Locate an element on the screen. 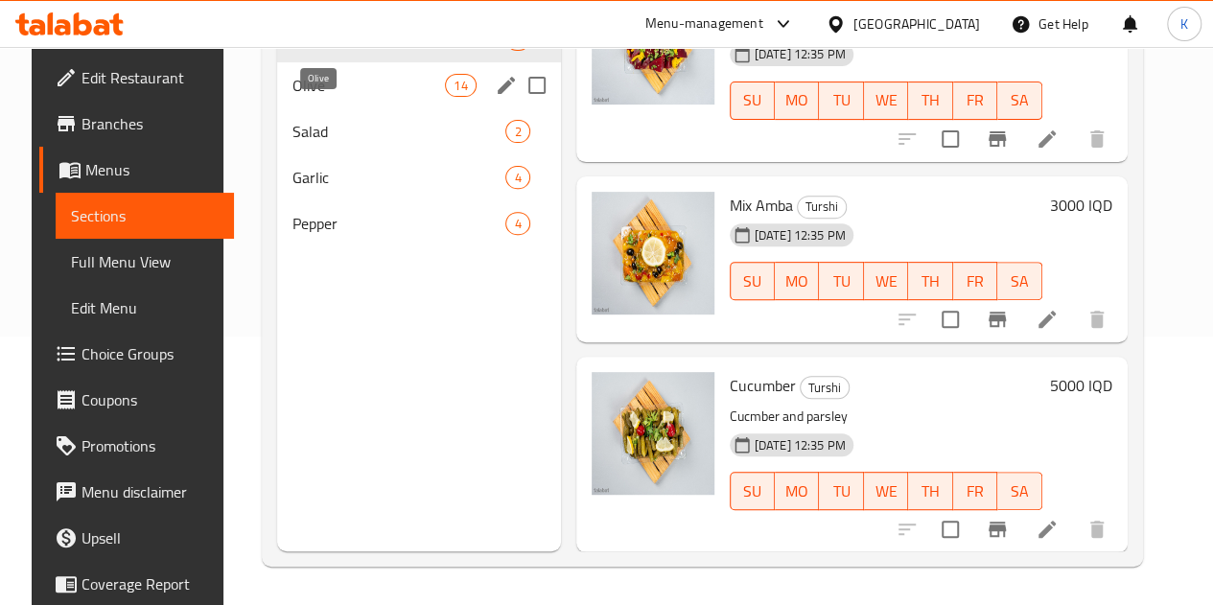 This screenshot has width=1213, height=605. a: Coupons is located at coordinates (136, 400).